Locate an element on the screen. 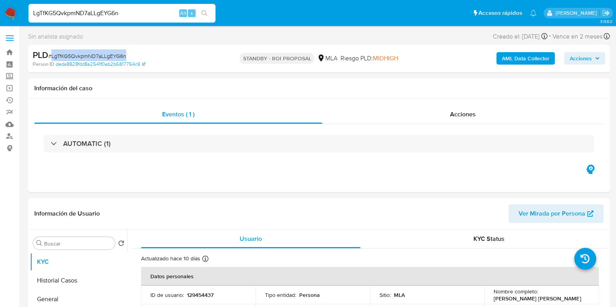 The width and height of the screenshot is (616, 307). span: Alt is located at coordinates (183, 13).